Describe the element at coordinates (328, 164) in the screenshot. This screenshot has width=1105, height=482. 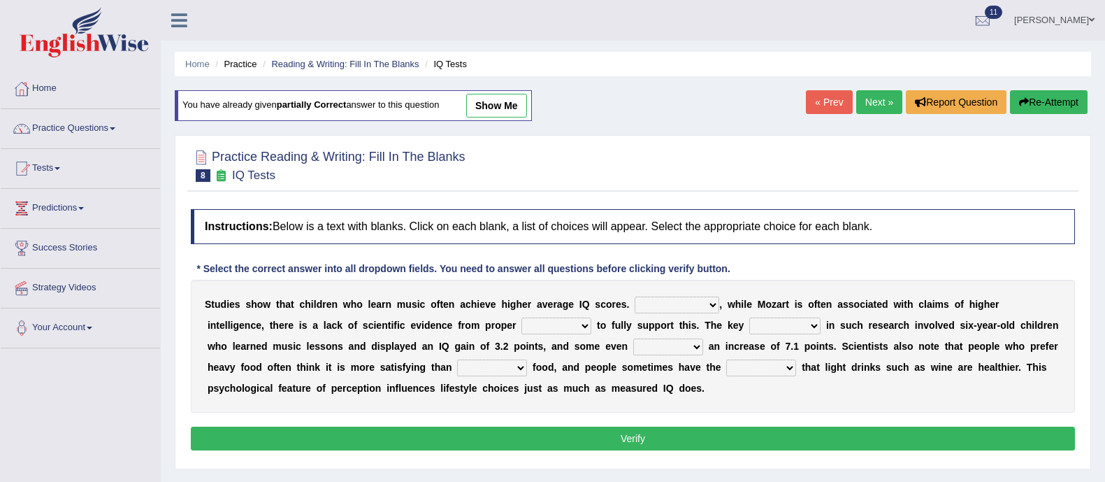
I see `h2: Practice Reading & Writing: Fill In The Blanks` at that location.